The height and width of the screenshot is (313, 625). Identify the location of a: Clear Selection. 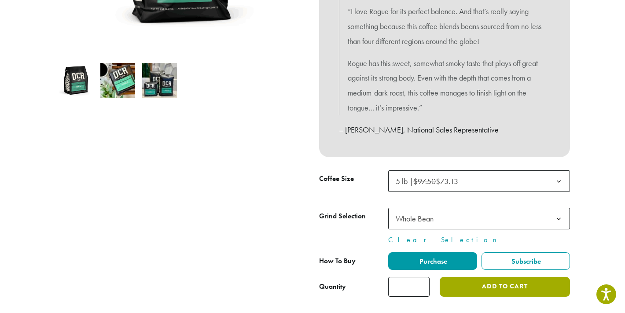
(479, 240).